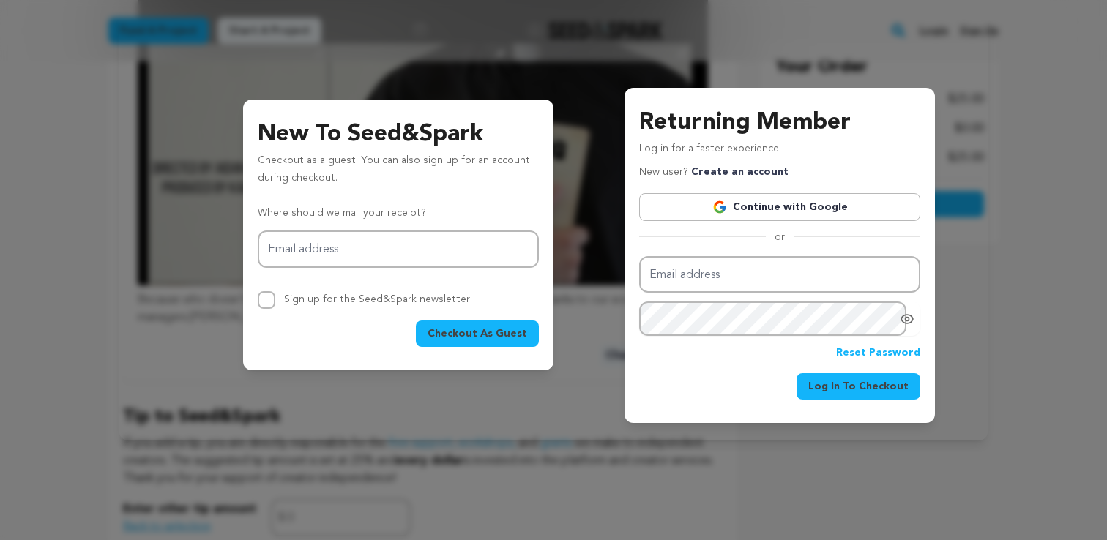  What do you see at coordinates (878, 354) in the screenshot?
I see `a: Reset Password` at bounding box center [878, 354].